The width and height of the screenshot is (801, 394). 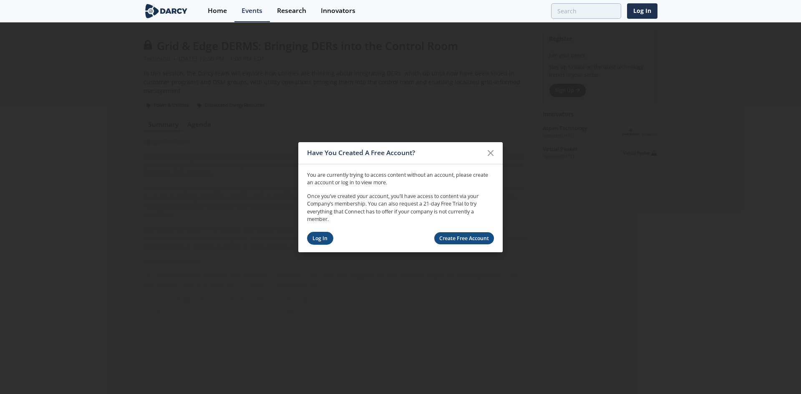 What do you see at coordinates (338, 11) in the screenshot?
I see `div: Innovators` at bounding box center [338, 11].